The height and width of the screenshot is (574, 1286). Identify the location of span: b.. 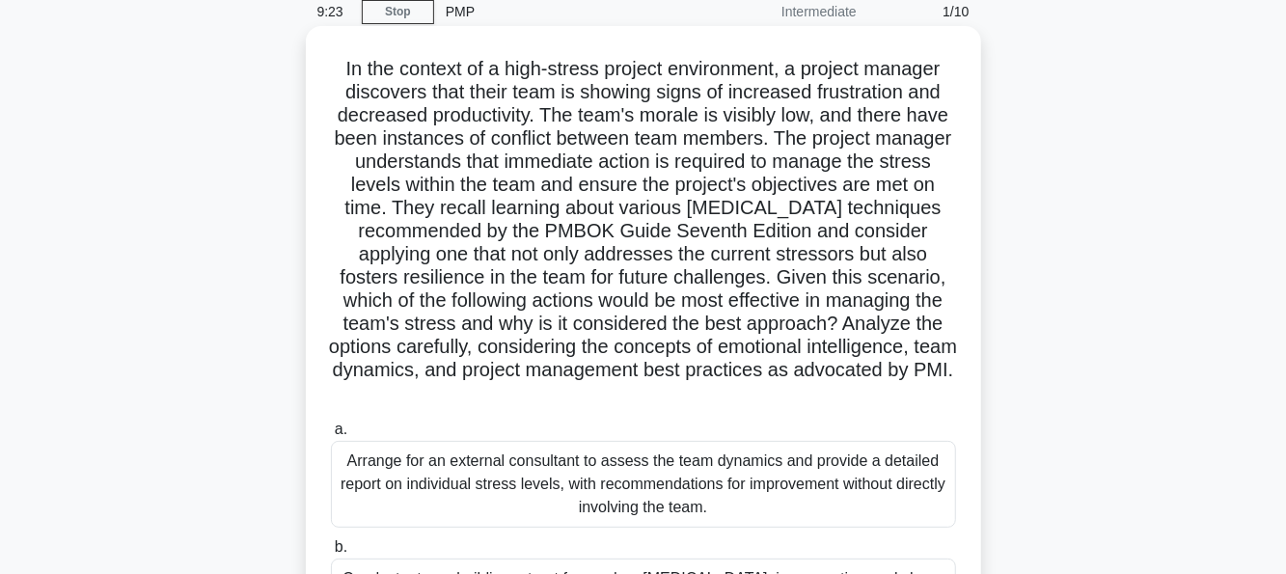
(340, 546).